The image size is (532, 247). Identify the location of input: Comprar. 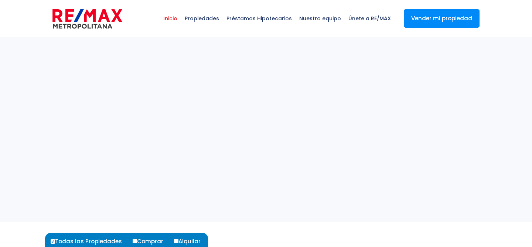
(135, 241).